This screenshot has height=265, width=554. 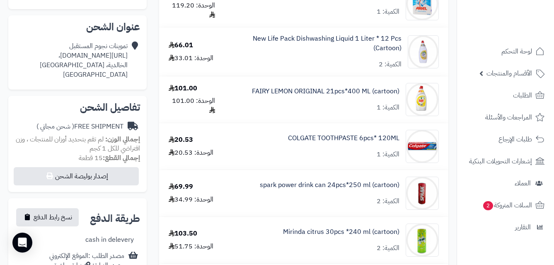 I want to click on div: 66.01, so click(x=181, y=45).